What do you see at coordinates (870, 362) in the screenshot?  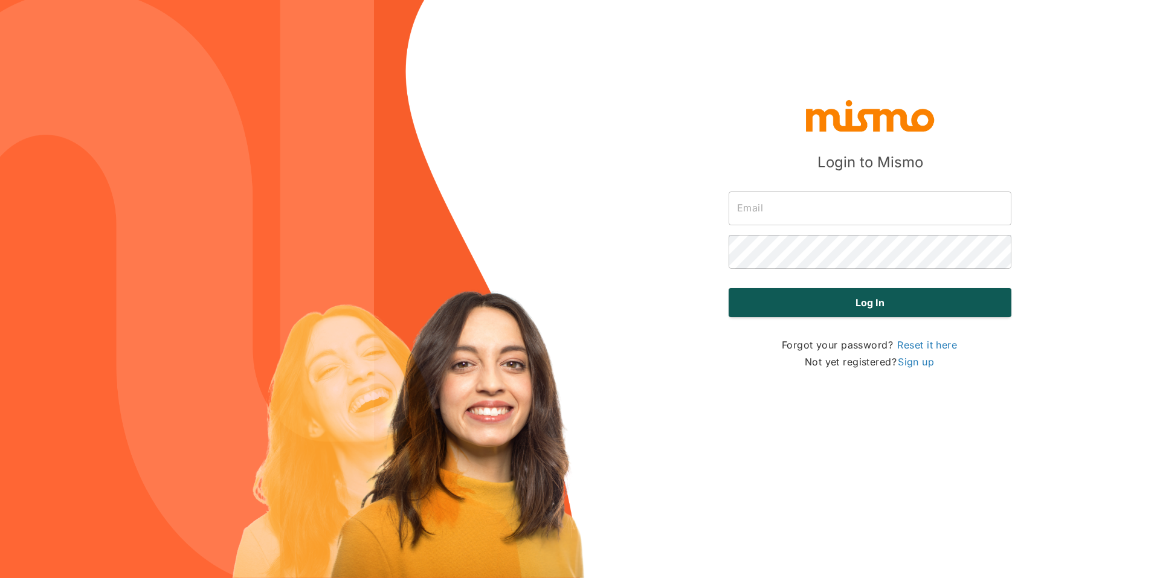 I see `p: Not yet registered?` at bounding box center [870, 362].